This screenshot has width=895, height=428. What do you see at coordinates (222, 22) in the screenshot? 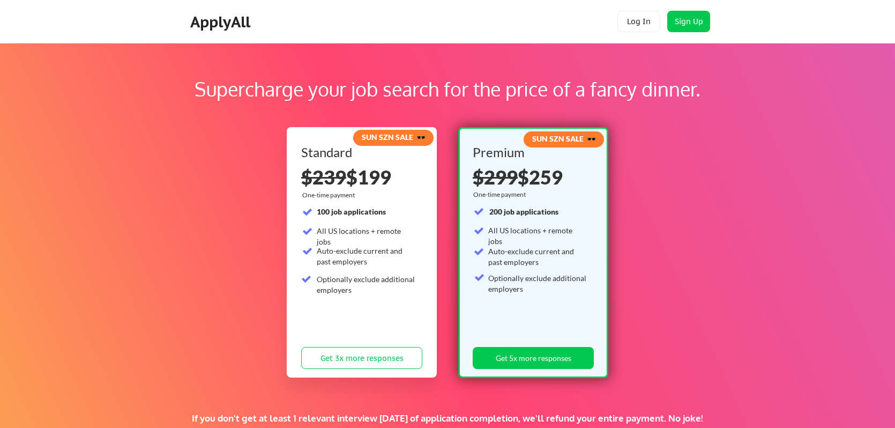
I see `div: ApplyAll` at bounding box center [222, 22].